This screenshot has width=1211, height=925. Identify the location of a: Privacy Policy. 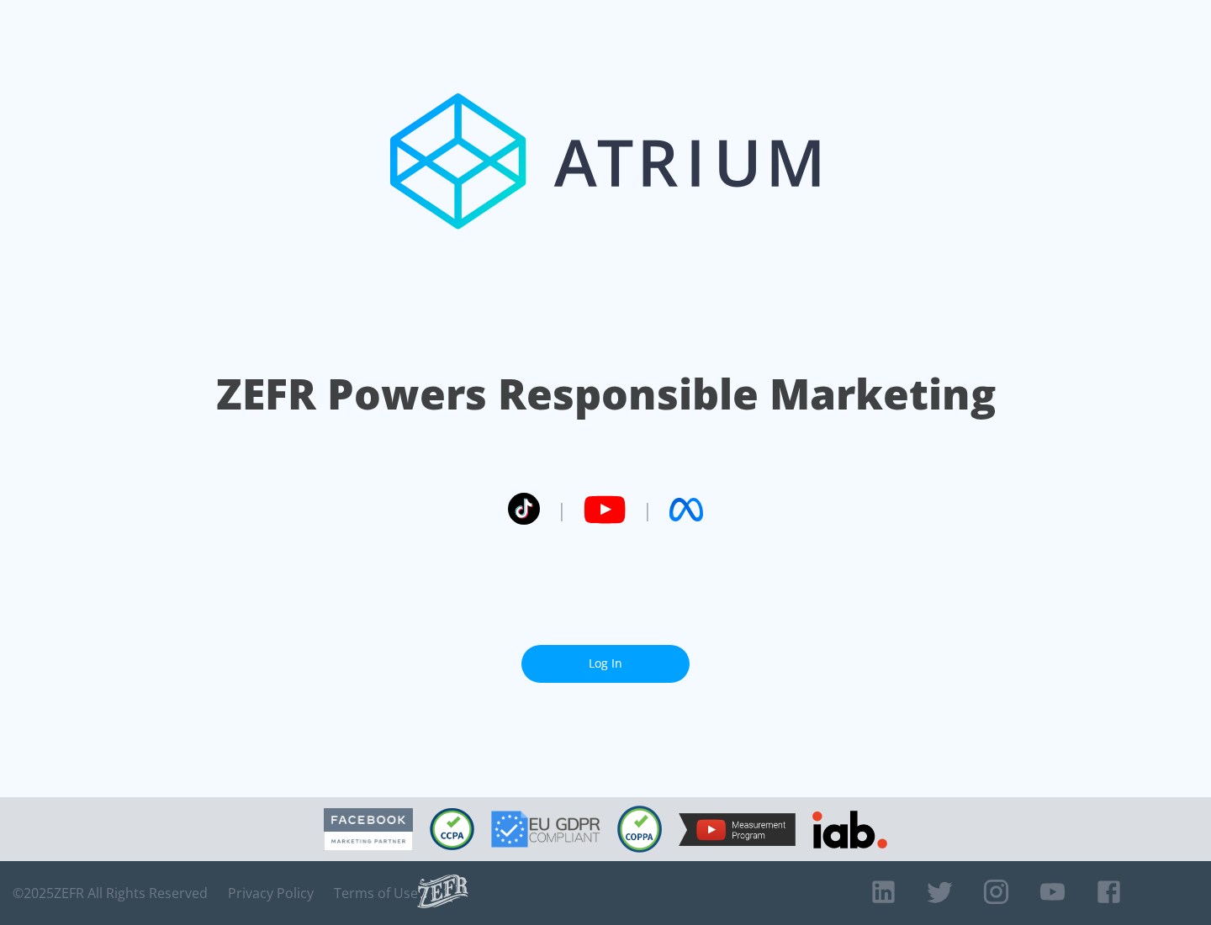
(271, 893).